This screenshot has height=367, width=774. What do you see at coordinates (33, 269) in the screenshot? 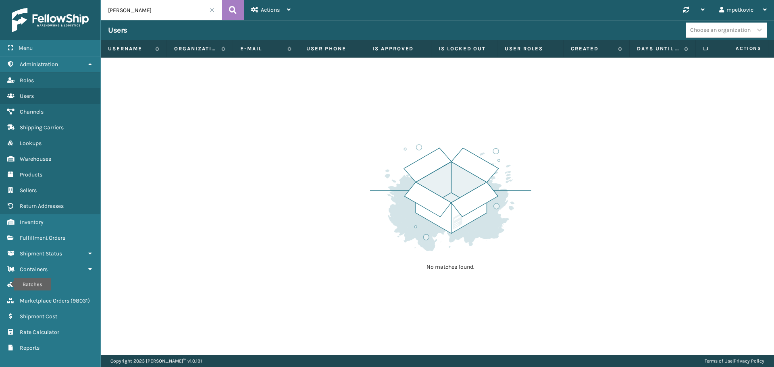
I see `span: Containers` at bounding box center [33, 269].